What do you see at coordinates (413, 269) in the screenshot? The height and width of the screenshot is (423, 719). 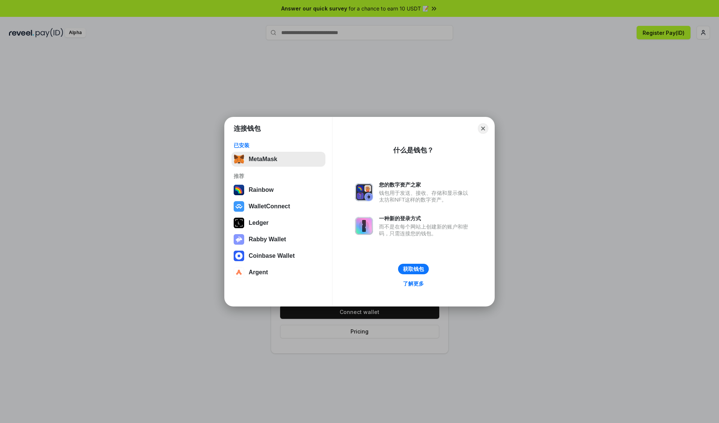 I see `button: 获取钱包` at bounding box center [413, 269].